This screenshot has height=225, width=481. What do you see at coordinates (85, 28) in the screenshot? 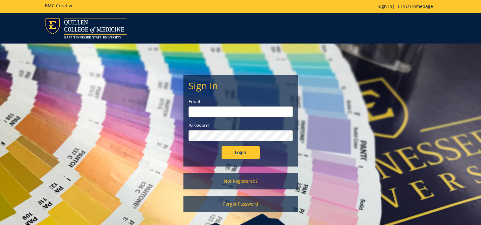
I see `img: ETSU logo` at bounding box center [85, 28].